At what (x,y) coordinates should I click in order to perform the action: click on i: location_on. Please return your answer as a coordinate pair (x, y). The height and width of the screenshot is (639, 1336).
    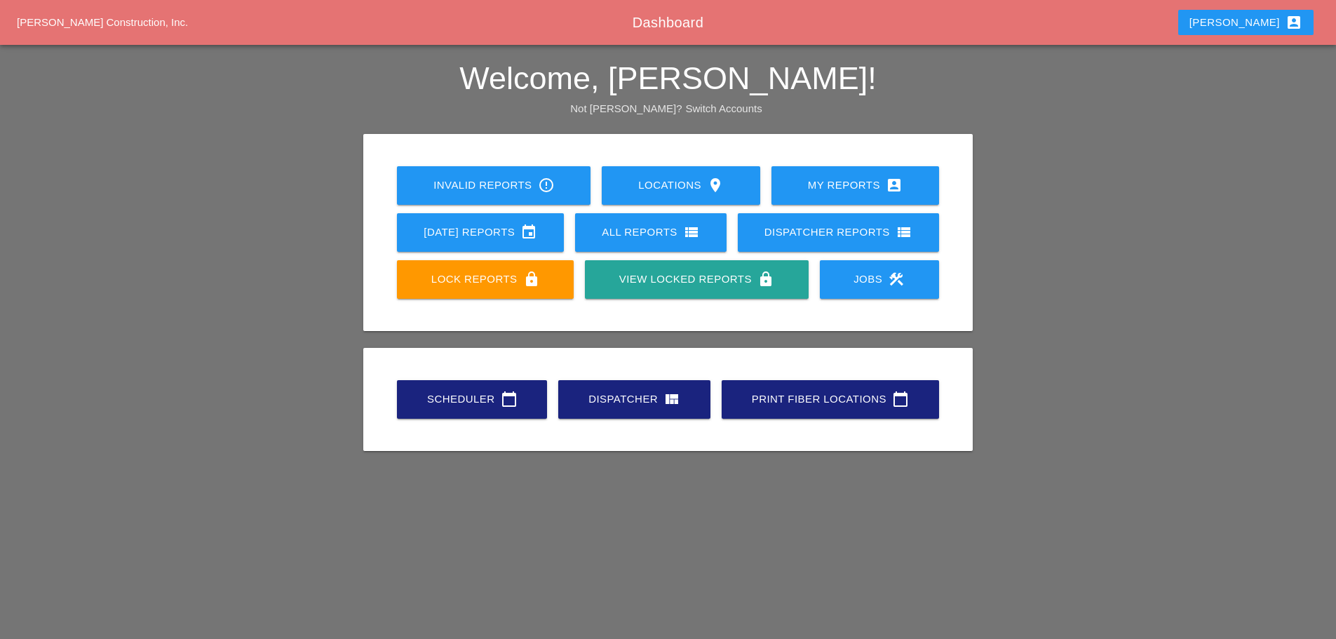
    Looking at the image, I should click on (715, 185).